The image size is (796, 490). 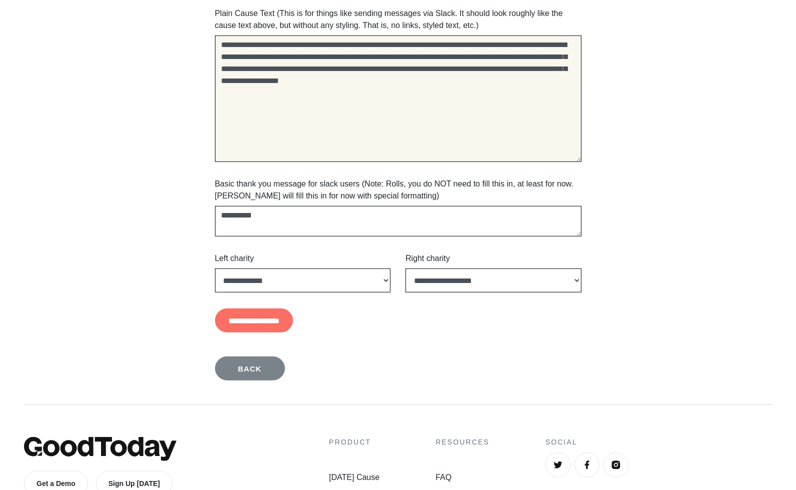 I want to click on label: Plain Cause Text (This is for things like sending messages via Slack. It should look roughly like..., so click(x=398, y=20).